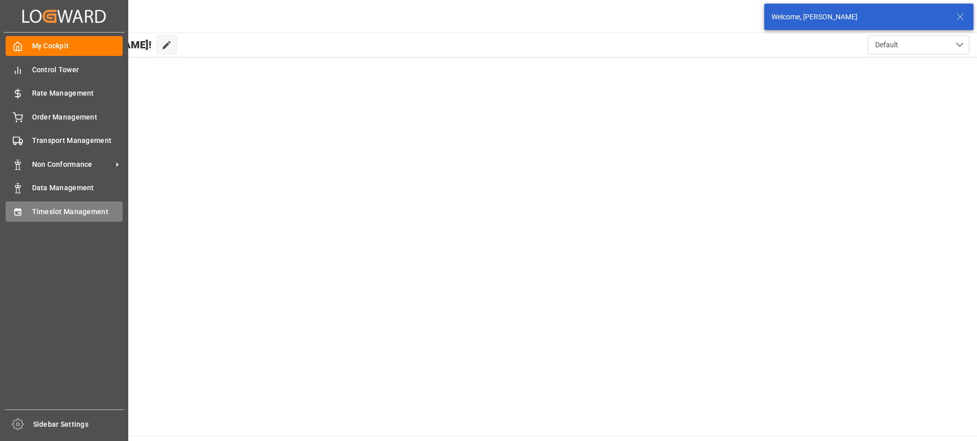 The width and height of the screenshot is (977, 441). Describe the element at coordinates (77, 46) in the screenshot. I see `span: My Cockpit` at that location.